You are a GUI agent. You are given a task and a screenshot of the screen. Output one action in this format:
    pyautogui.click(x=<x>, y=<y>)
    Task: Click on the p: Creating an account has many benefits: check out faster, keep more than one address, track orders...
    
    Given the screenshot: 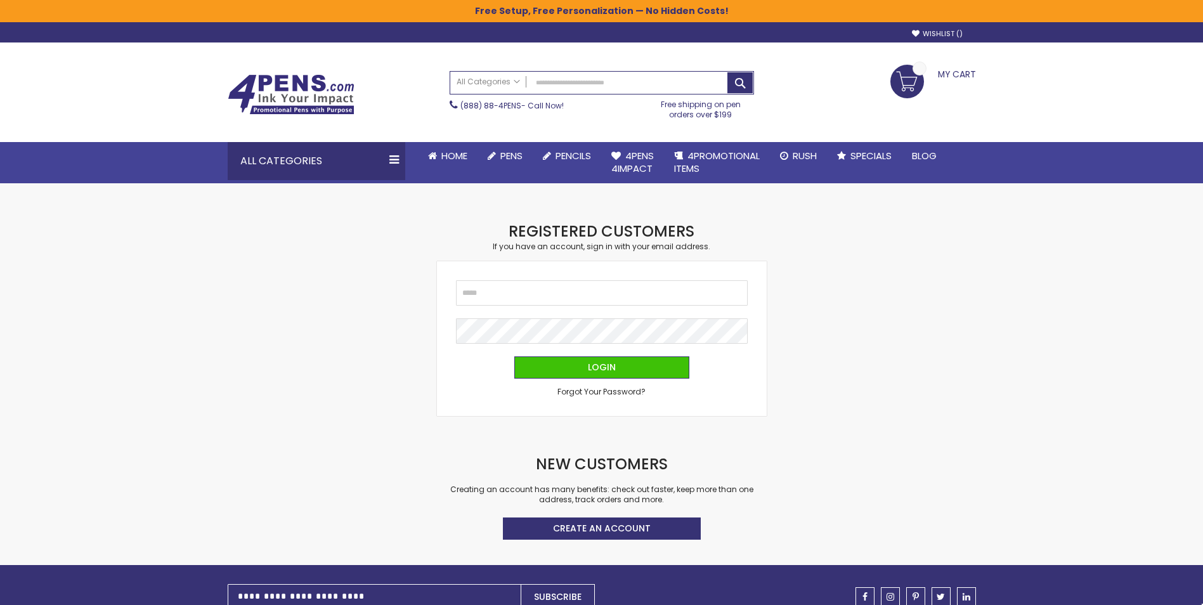 What is the action you would take?
    pyautogui.click(x=602, y=495)
    